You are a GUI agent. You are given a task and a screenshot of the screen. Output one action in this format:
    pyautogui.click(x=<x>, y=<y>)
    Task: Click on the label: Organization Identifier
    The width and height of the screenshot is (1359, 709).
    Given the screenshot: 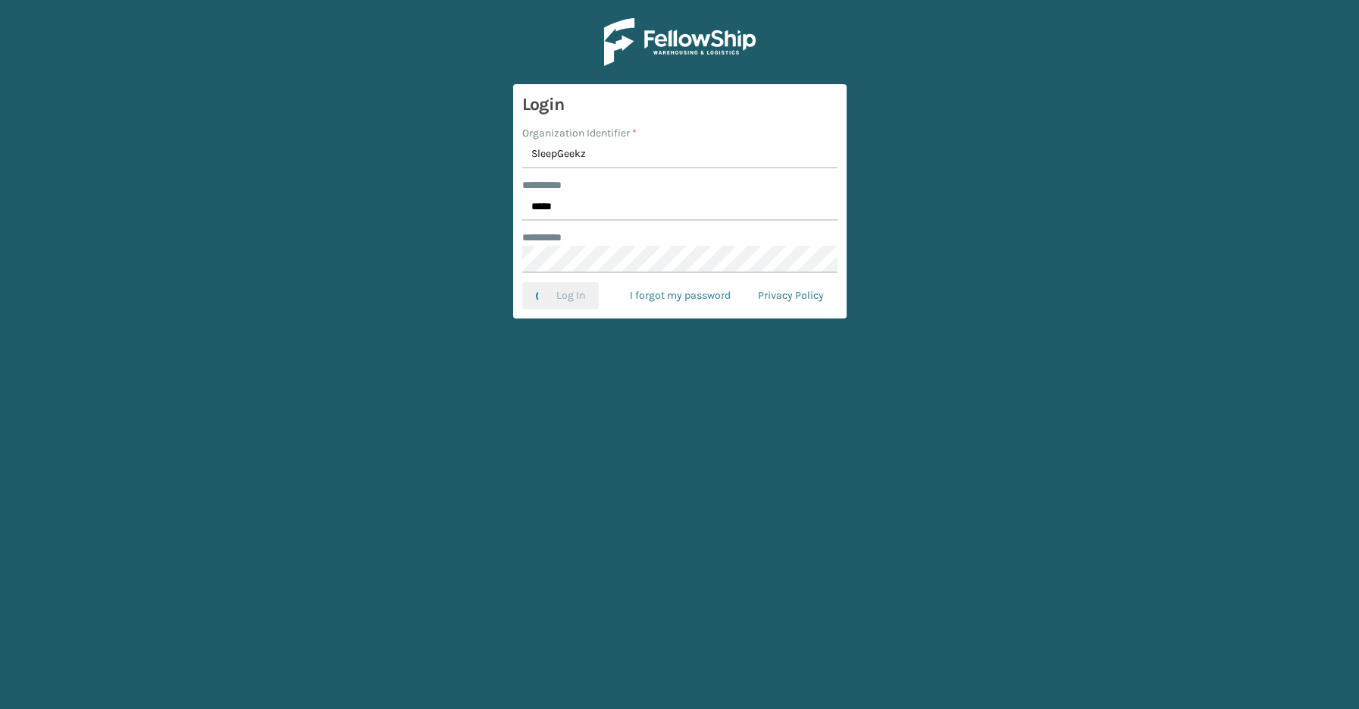 What is the action you would take?
    pyautogui.click(x=579, y=133)
    